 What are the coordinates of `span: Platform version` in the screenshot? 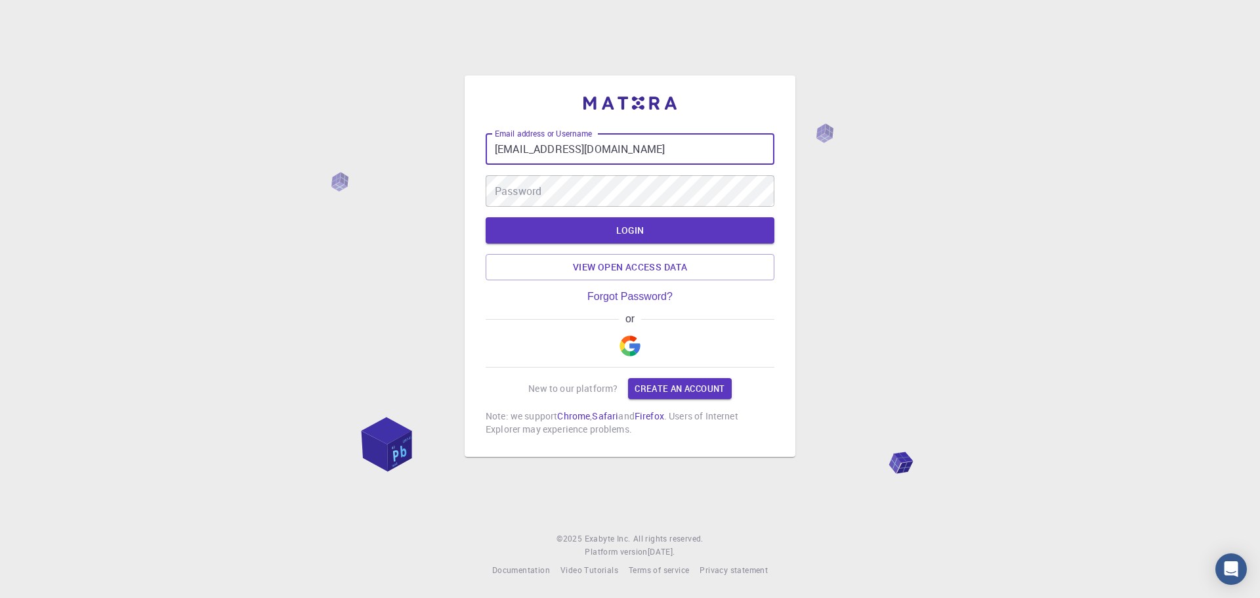 It's located at (615, 552).